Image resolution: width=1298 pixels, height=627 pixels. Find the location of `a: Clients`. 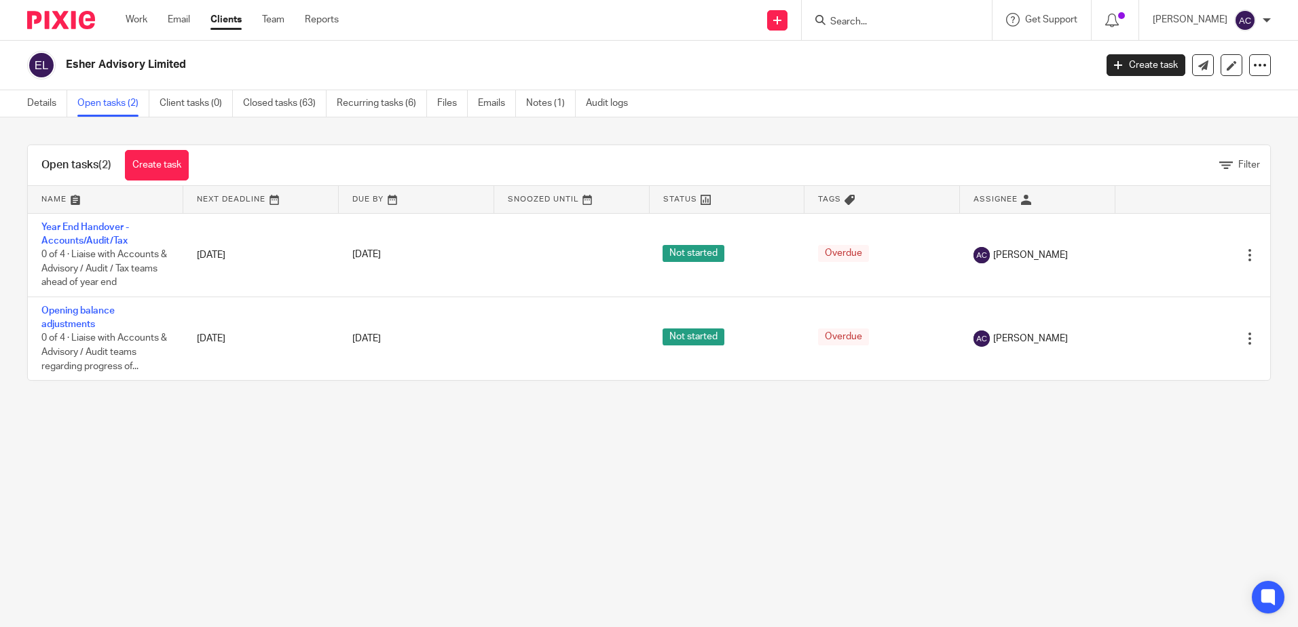

a: Clients is located at coordinates (226, 20).